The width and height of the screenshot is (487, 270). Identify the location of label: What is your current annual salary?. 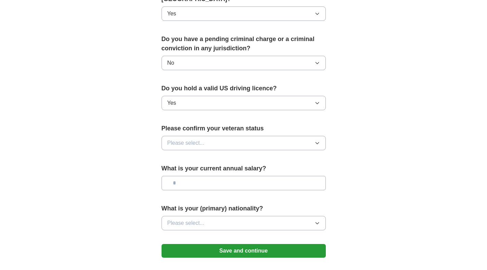
(243, 168).